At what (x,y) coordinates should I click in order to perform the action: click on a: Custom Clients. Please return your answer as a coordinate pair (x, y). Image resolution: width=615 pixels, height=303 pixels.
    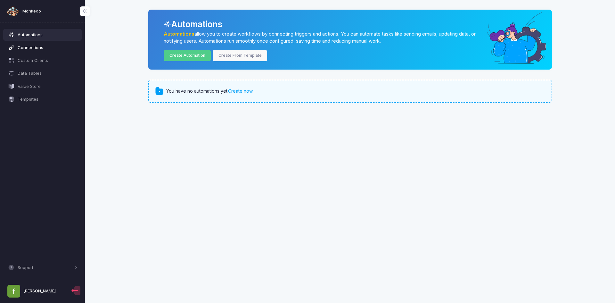
    Looking at the image, I should click on (43, 61).